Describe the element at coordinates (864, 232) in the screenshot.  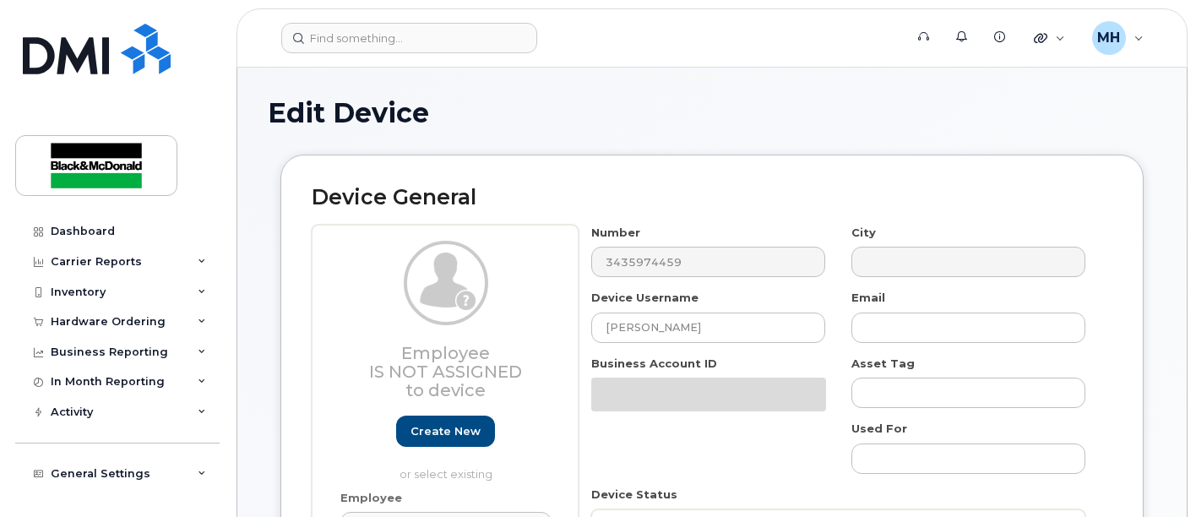
I see `label: City` at that location.